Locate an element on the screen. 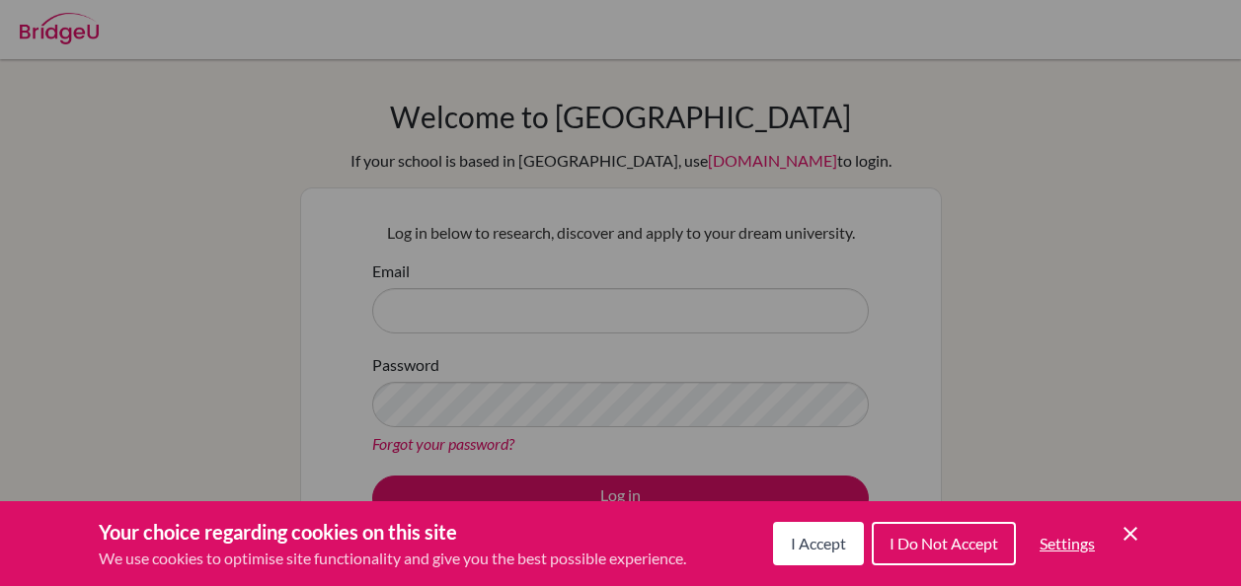 Image resolution: width=1241 pixels, height=586 pixels. button: Save and close is located at coordinates (1130, 534).